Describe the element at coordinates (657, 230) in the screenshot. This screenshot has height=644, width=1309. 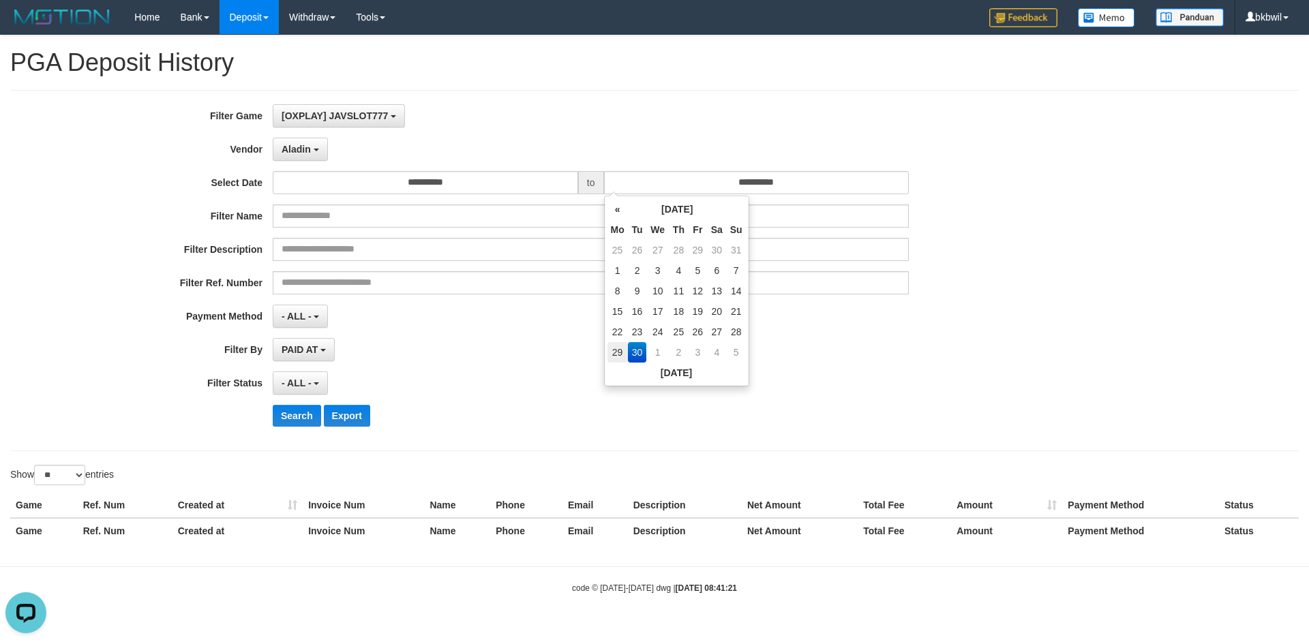
I see `th: We` at that location.